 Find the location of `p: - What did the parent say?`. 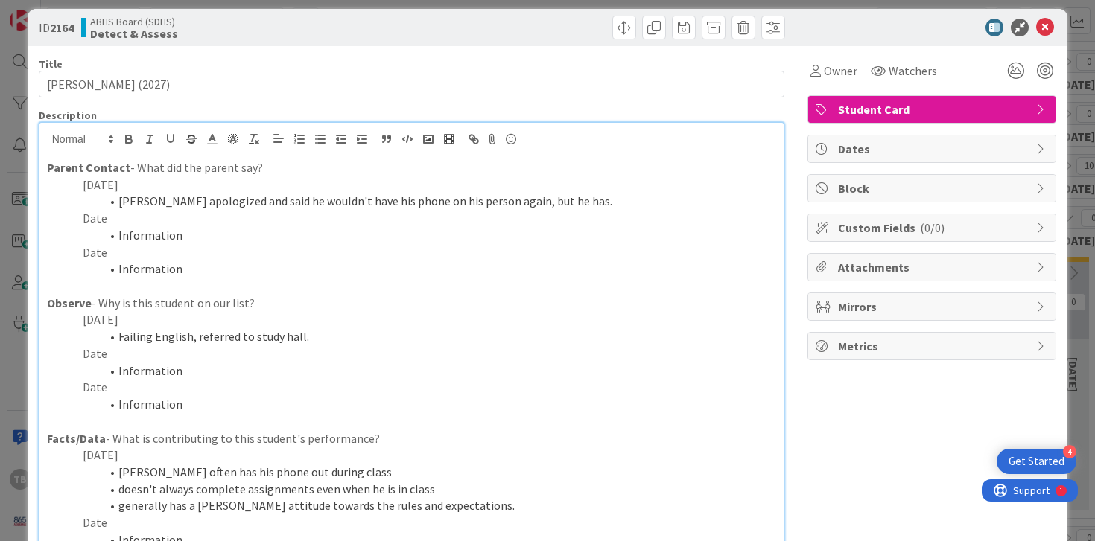

p: - What did the parent say? is located at coordinates (412, 168).